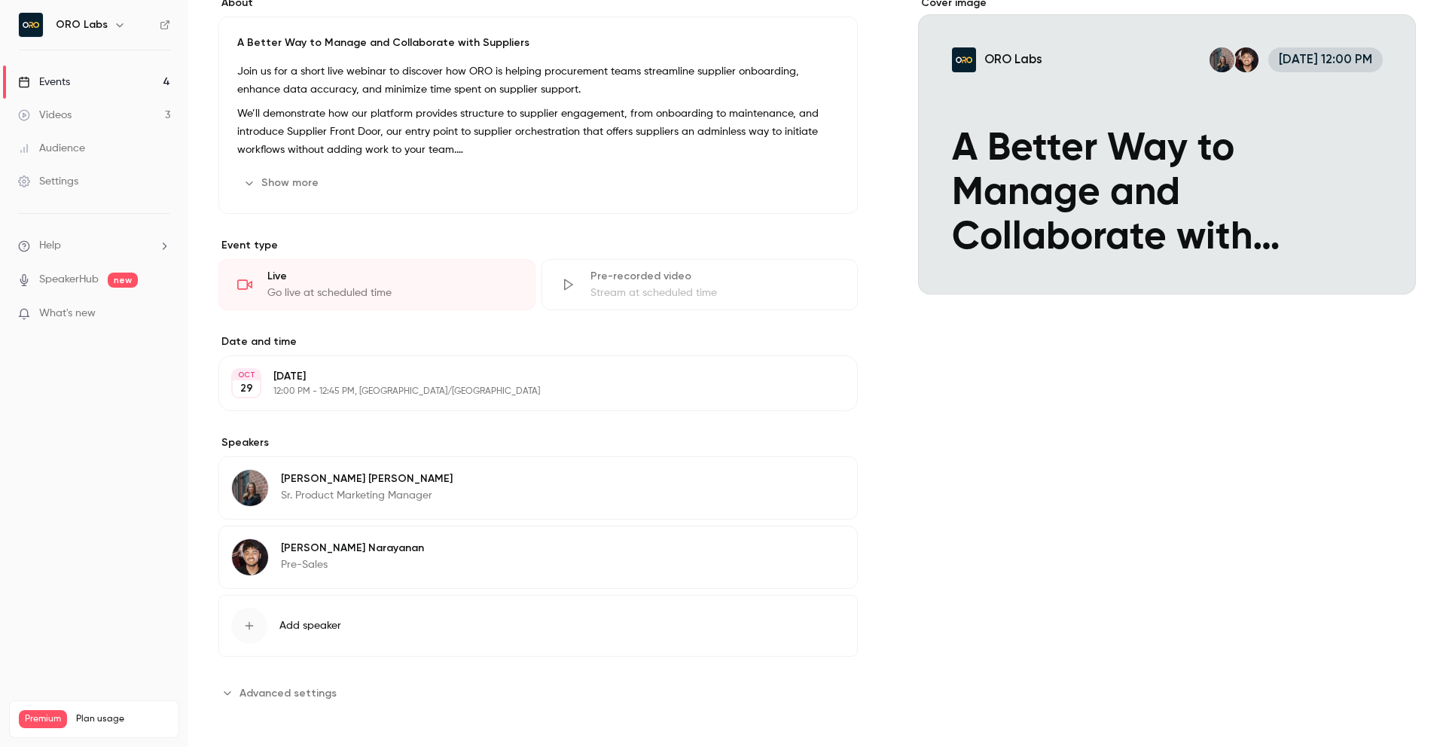 Image resolution: width=1446 pixels, height=747 pixels. What do you see at coordinates (44, 82) in the screenshot?
I see `div: Events` at bounding box center [44, 82].